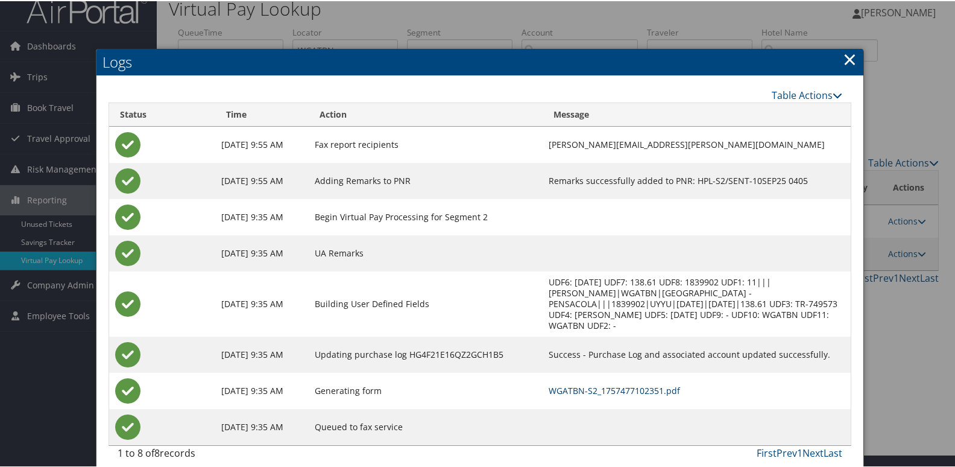 Image resolution: width=955 pixels, height=467 pixels. I want to click on td: Success - Purchase Log and associated account updated successfully., so click(697, 353).